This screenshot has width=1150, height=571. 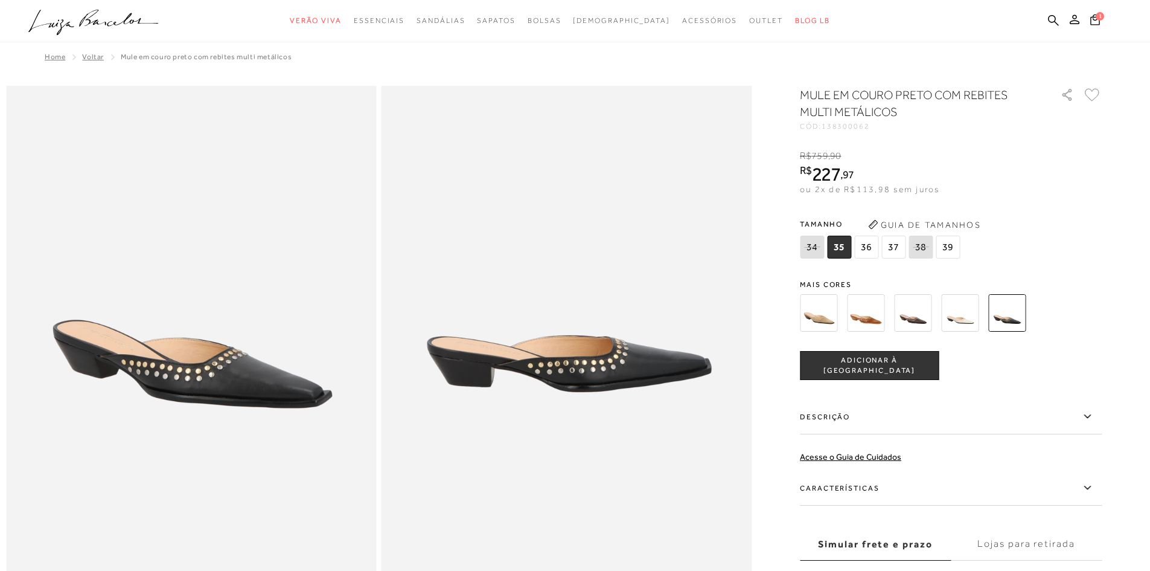 I want to click on span: 759, so click(x=819, y=156).